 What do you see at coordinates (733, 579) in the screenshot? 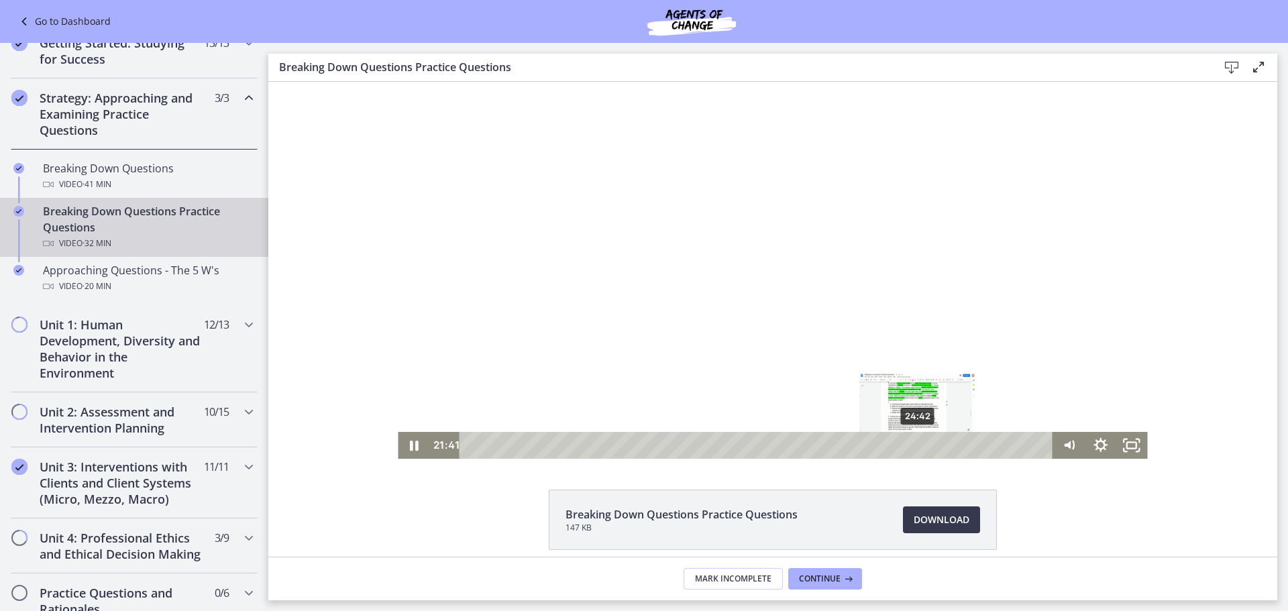
I see `button: Mark Incomplete` at bounding box center [733, 579].